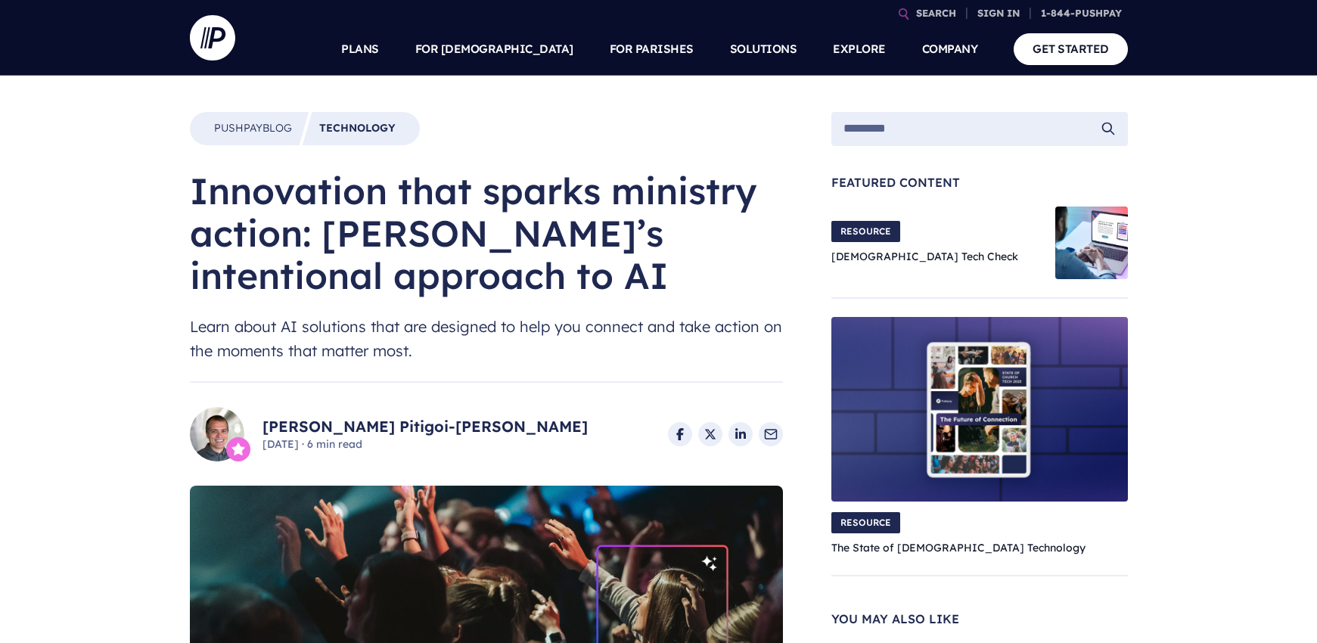  Describe the element at coordinates (217, 434) in the screenshot. I see `img: Gruia Pitigoi-Aron` at that location.